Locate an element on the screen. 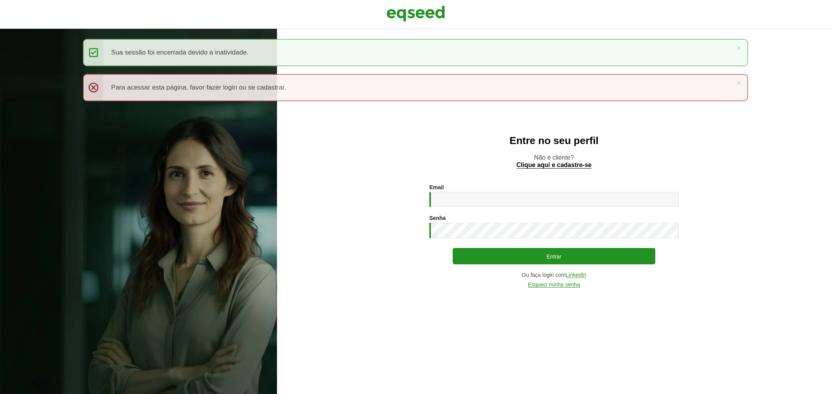 The image size is (831, 394). a: LinkedIn is located at coordinates (576, 275).